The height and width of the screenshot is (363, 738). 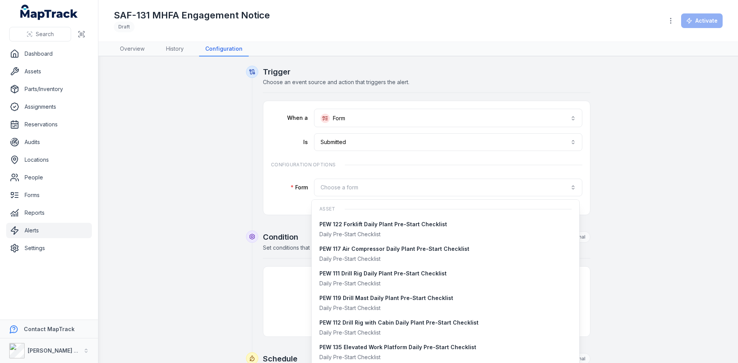 I want to click on div: PEW 122 Forklift Daily Plant Pre-Start Checklist, so click(x=383, y=225).